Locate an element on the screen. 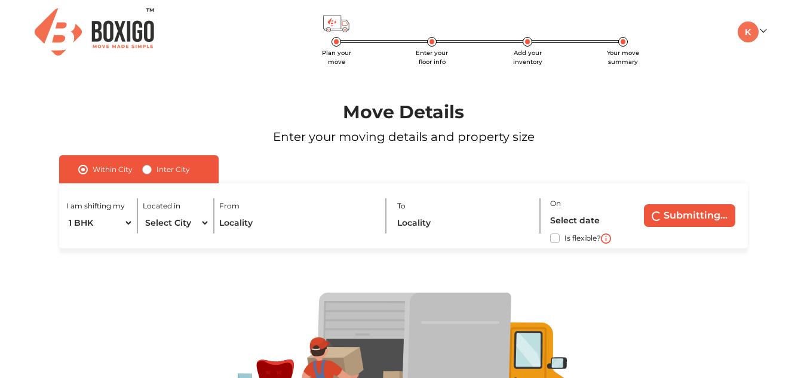 This screenshot has width=807, height=378. p: Enter your moving details and property size is located at coordinates (403, 137).